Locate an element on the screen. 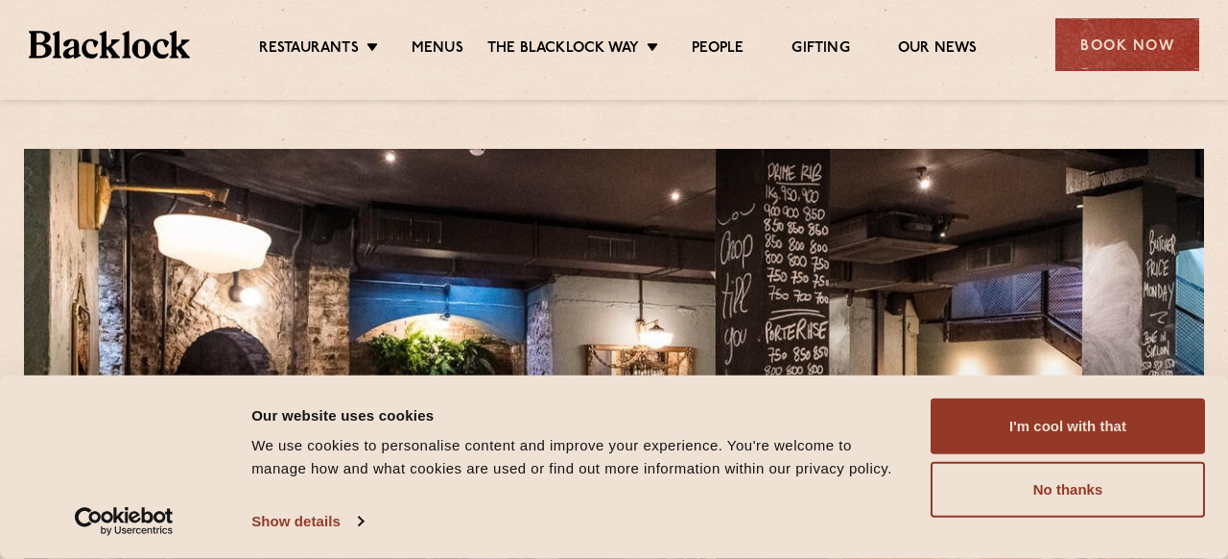 This screenshot has width=1228, height=559. button: I'm cool with that is located at coordinates (1068, 426).